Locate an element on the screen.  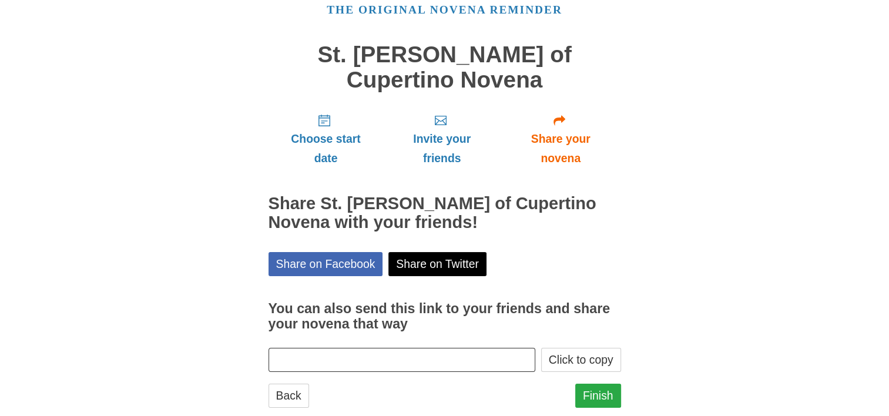
a: Choose start date is located at coordinates (326, 139).